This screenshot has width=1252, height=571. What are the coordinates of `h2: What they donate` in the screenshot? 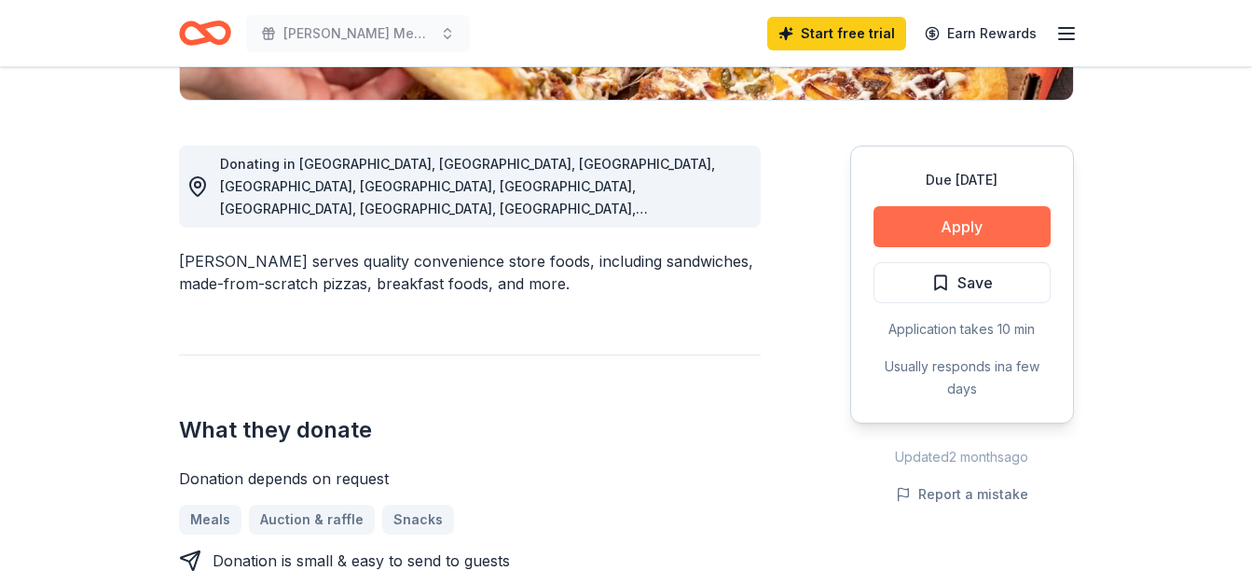 It's located at (470, 430).